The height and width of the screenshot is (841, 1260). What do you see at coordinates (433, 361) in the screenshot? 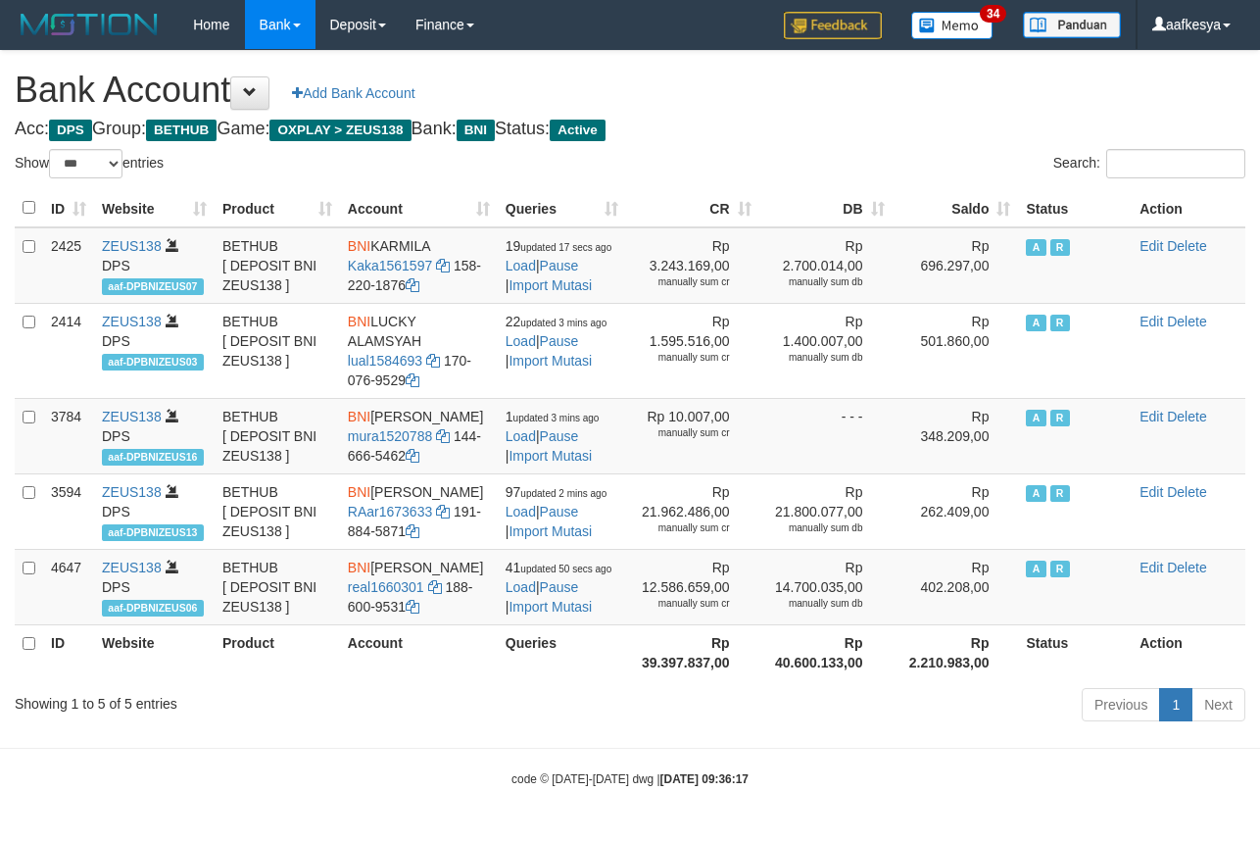
I see `a: Copy lual1584693 to clipboard` at bounding box center [433, 361].